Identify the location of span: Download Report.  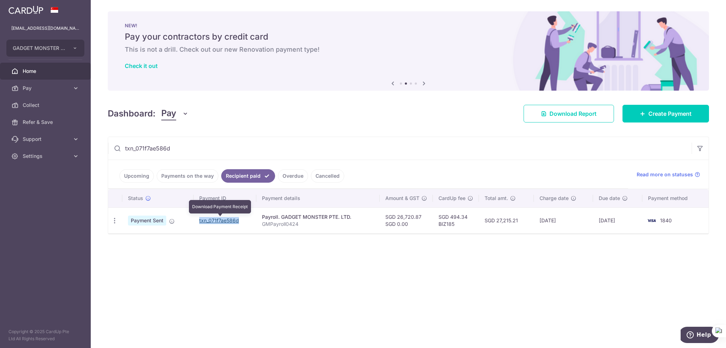
(573, 114).